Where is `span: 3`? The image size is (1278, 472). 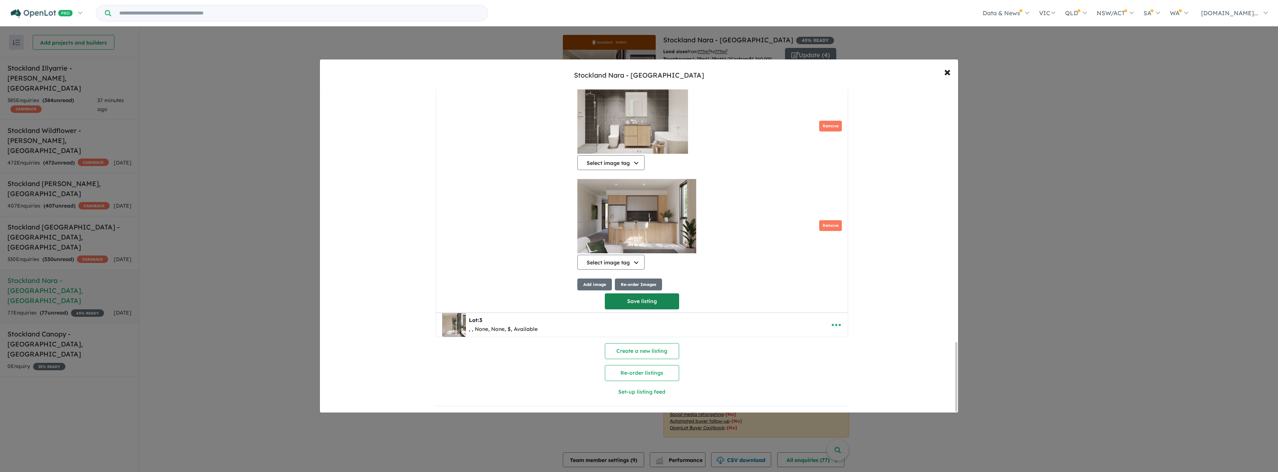 span: 3 is located at coordinates (481, 320).